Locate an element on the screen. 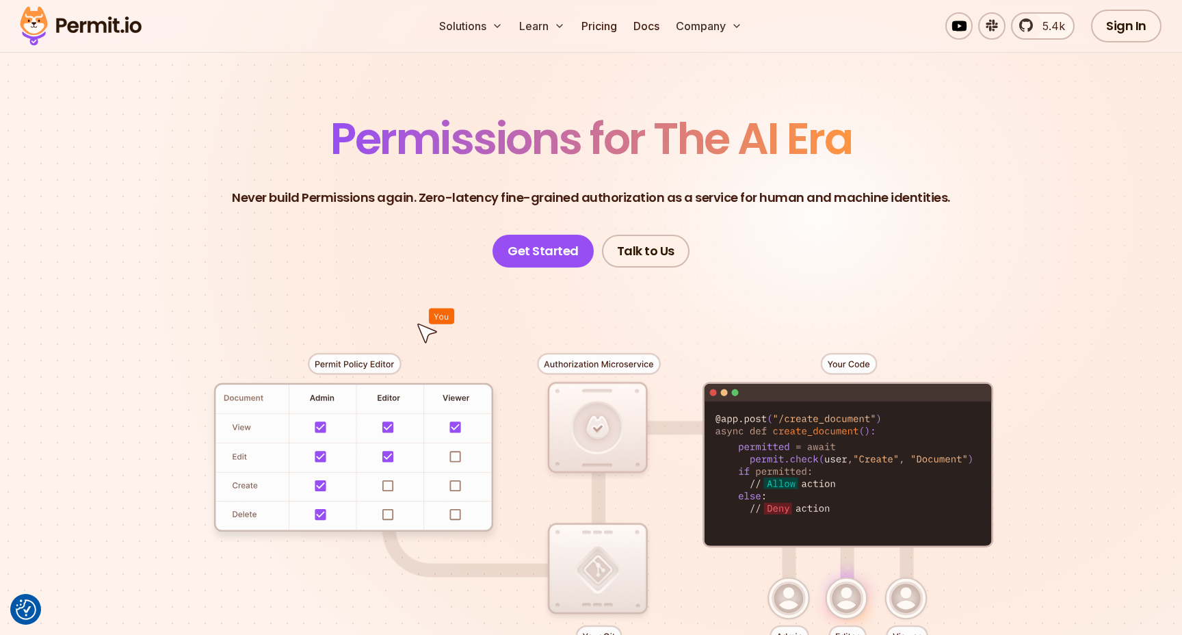 The image size is (1182, 635). img: Permit logo is located at coordinates (81, 26).